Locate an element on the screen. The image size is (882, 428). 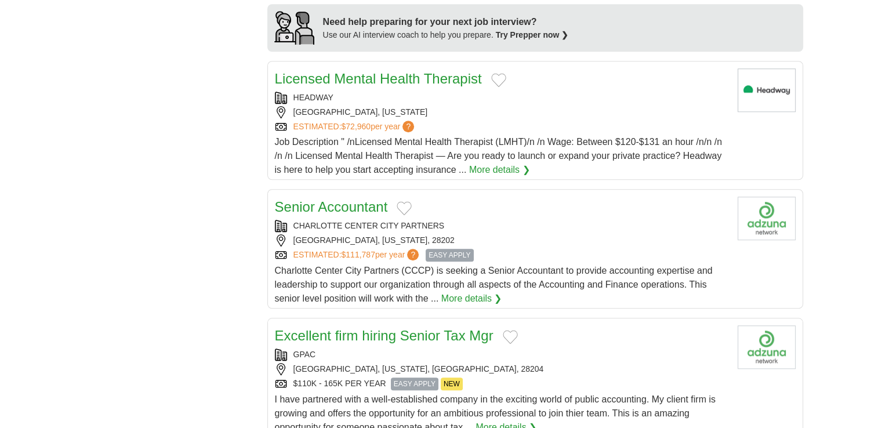
div: Need help preparing for your next job interview? is located at coordinates (446, 22).